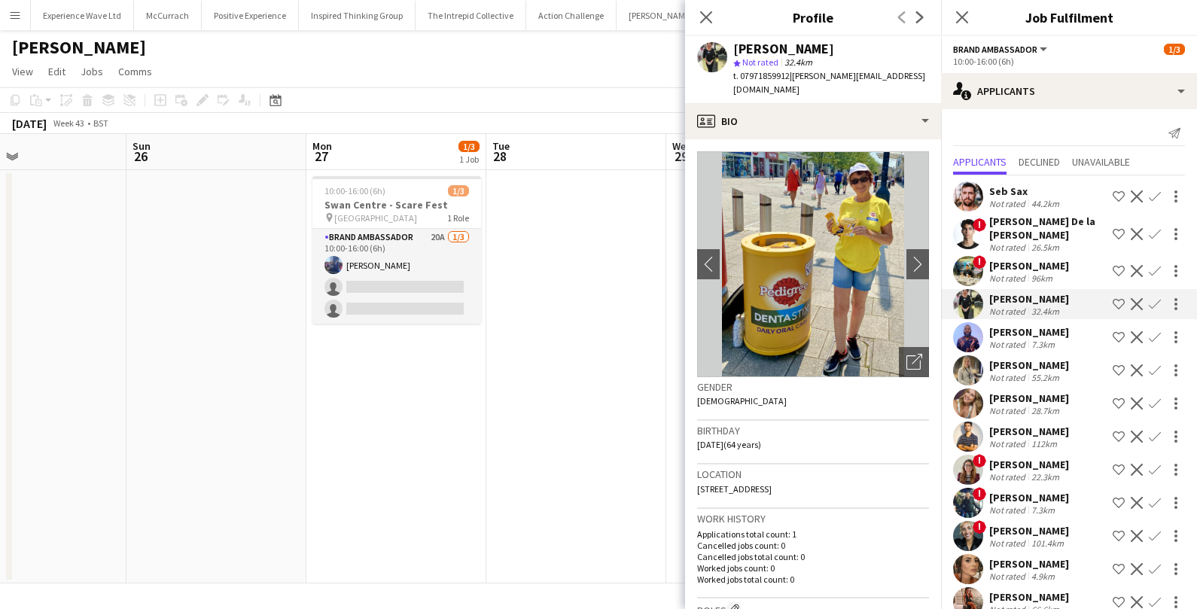 This screenshot has width=1197, height=609. What do you see at coordinates (135, 72) in the screenshot?
I see `span: Comms` at bounding box center [135, 72].